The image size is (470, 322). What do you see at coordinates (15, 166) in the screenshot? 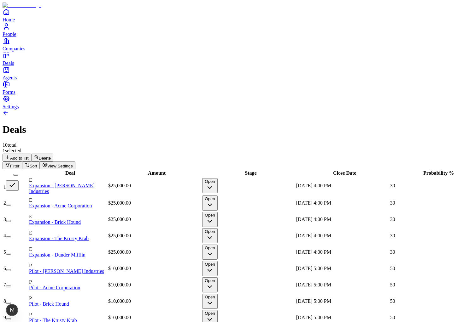
I see `span: Filter` at bounding box center [15, 166].